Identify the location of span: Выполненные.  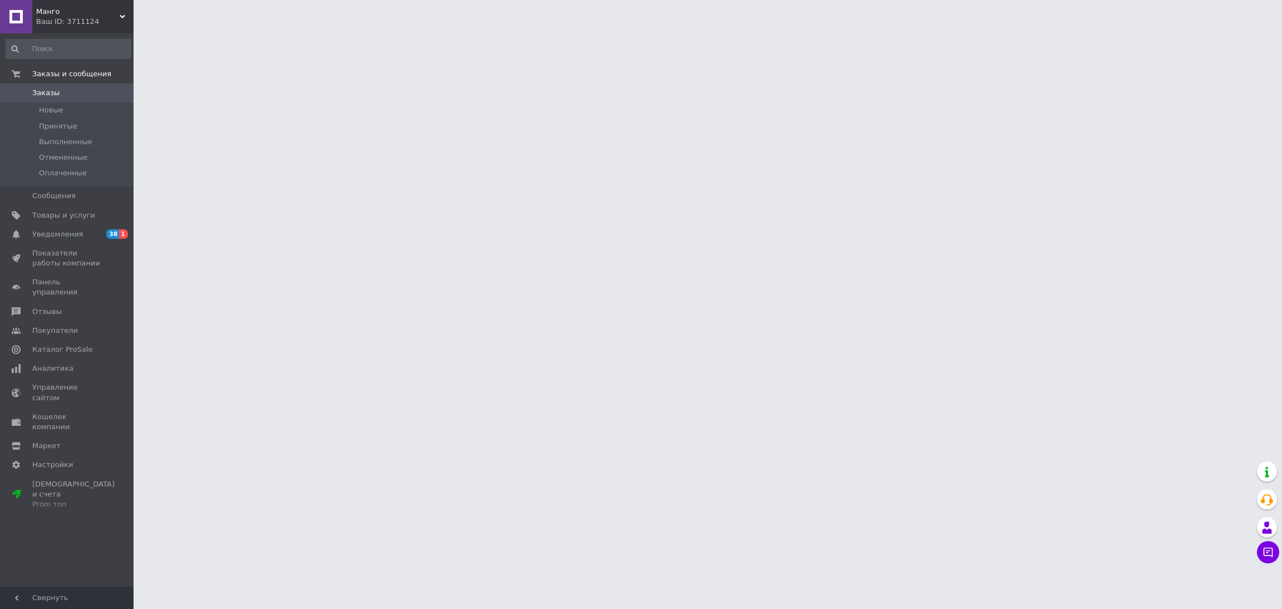
(66, 142).